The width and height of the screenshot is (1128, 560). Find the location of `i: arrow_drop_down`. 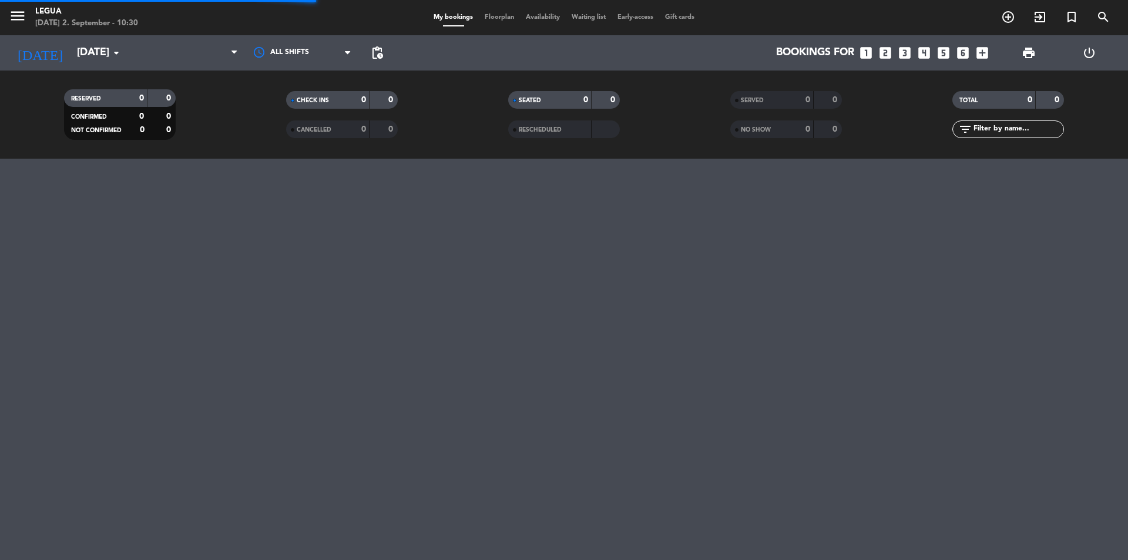

i: arrow_drop_down is located at coordinates (116, 53).